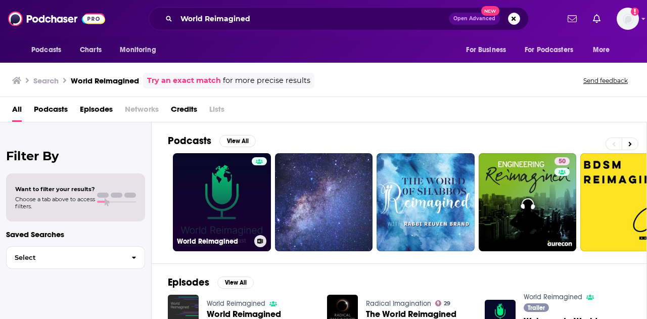  What do you see at coordinates (635, 12) in the screenshot?
I see `svg: Email not verified` at bounding box center [635, 12].